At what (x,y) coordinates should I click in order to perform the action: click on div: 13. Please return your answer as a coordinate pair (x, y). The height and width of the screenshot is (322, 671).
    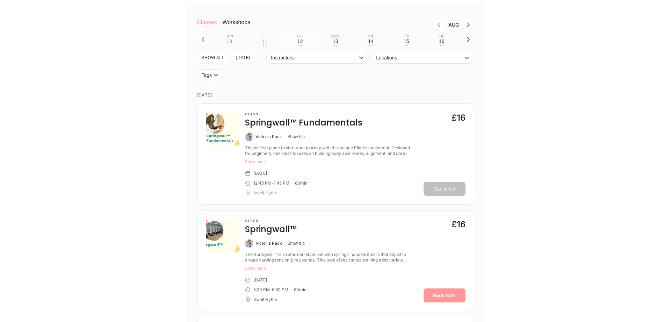
    Looking at the image, I should click on (335, 41).